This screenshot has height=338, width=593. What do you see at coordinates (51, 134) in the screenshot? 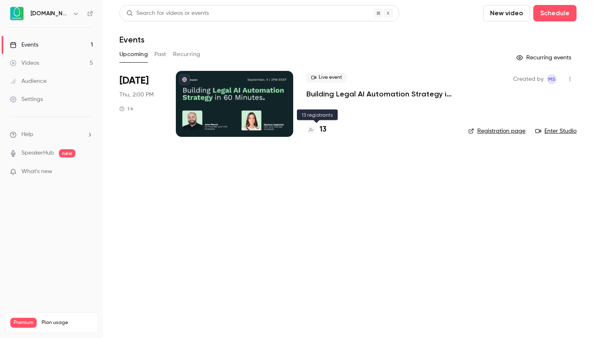
I see `li: help-dropdown-opener` at bounding box center [51, 134].